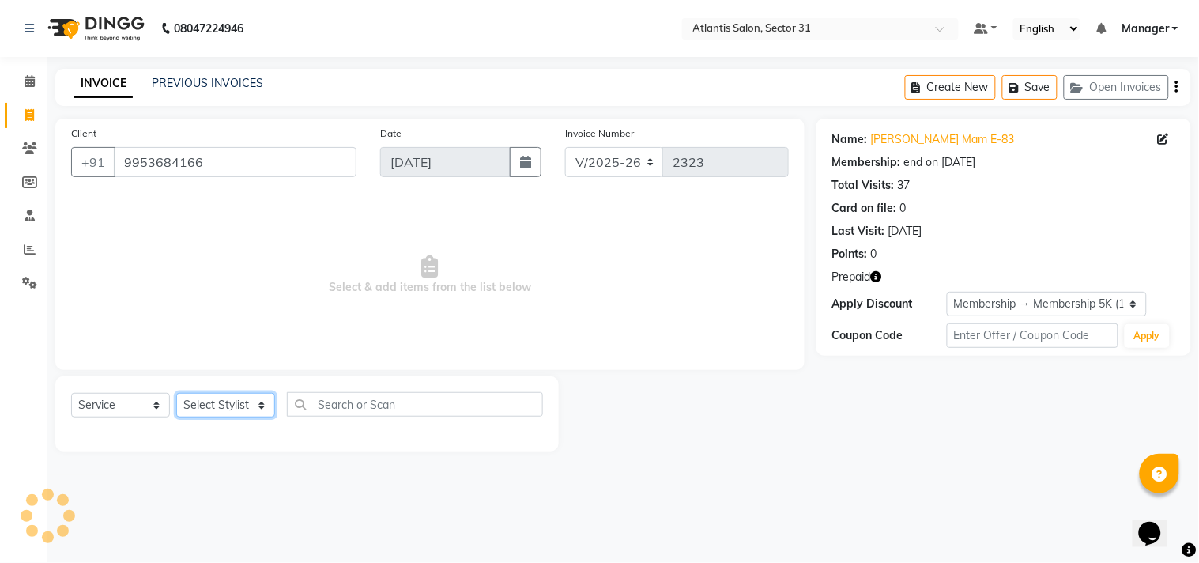 Image resolution: width=1199 pixels, height=563 pixels. Describe the element at coordinates (1146, 28) in the screenshot. I see `span: Manager` at that location.